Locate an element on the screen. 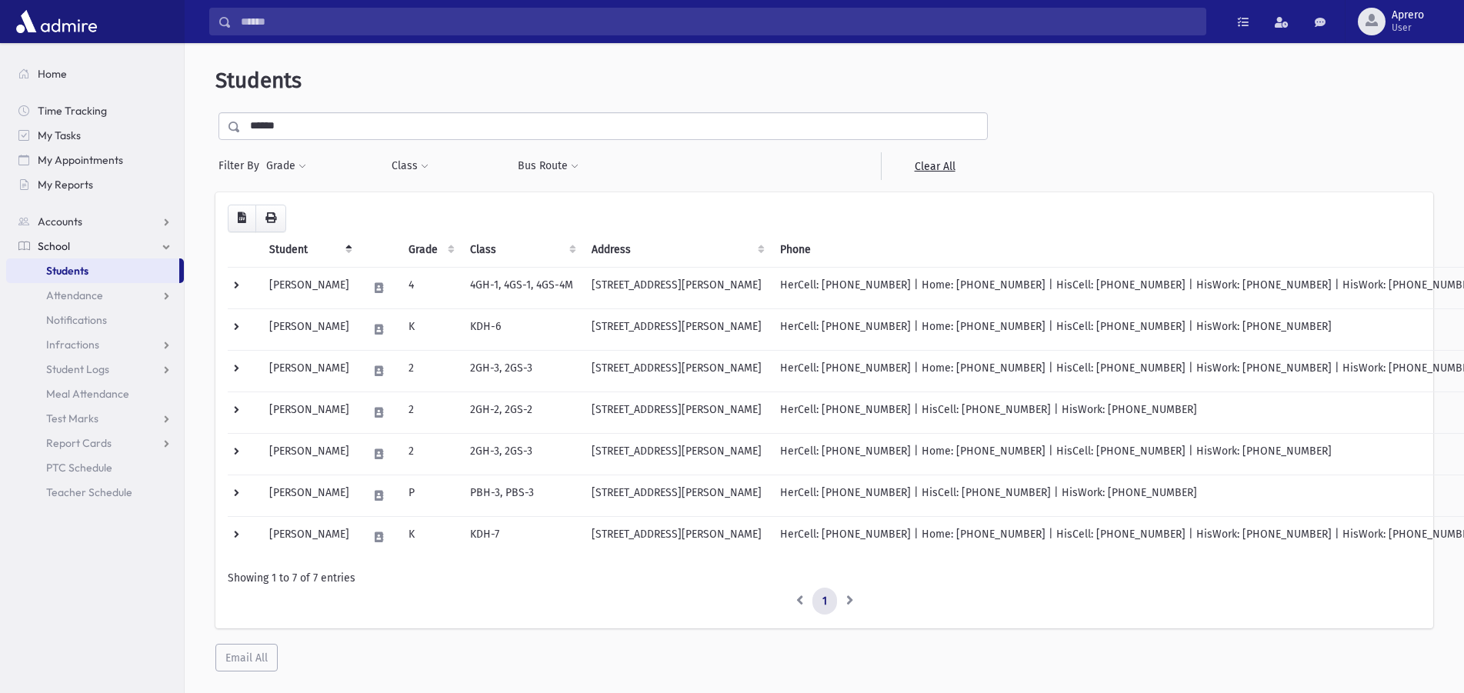 The width and height of the screenshot is (1464, 693). a: Time Tracking is located at coordinates (95, 111).